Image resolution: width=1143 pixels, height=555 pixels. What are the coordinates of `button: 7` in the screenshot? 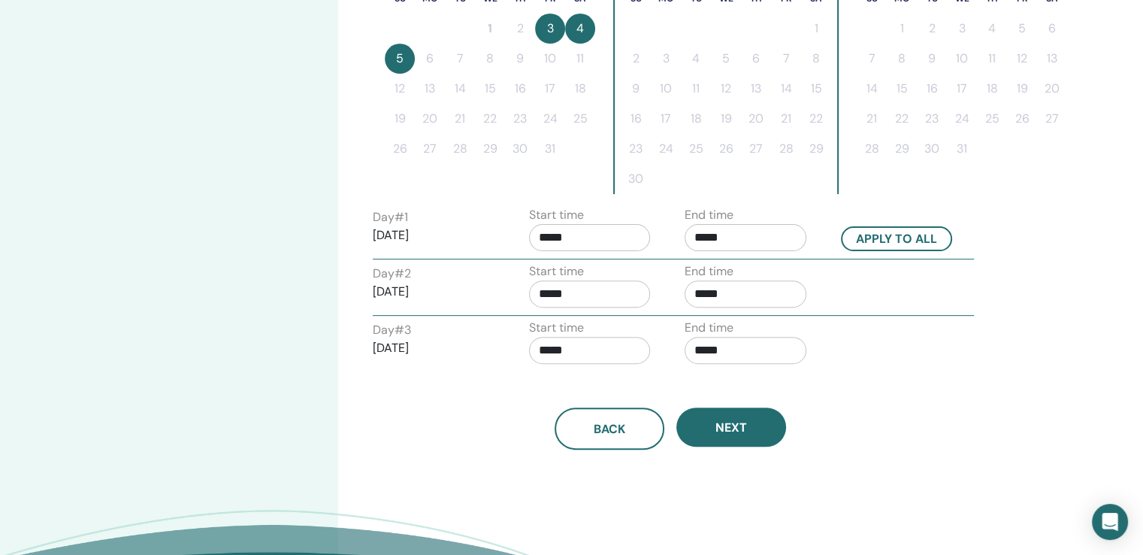 It's located at (460, 59).